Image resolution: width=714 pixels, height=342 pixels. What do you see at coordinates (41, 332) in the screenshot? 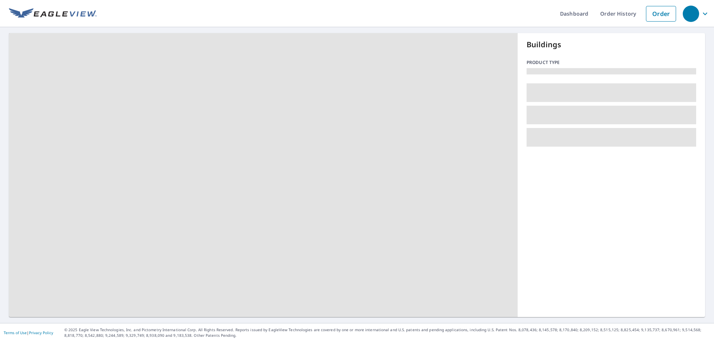
I see `a: Privacy Policy` at bounding box center [41, 332].